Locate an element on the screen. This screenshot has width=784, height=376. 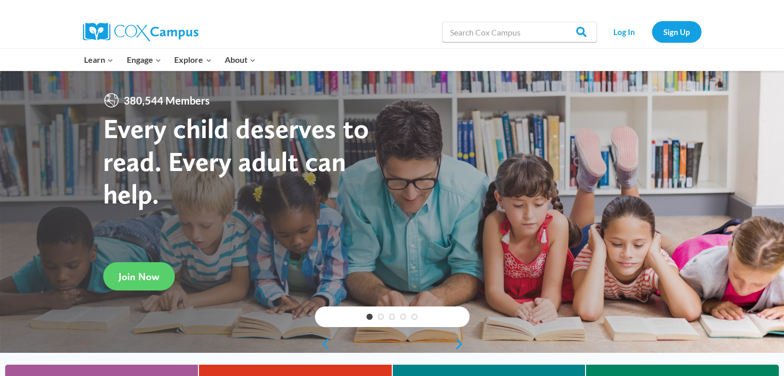
nav: Primary Navigation is located at coordinates (170, 60).